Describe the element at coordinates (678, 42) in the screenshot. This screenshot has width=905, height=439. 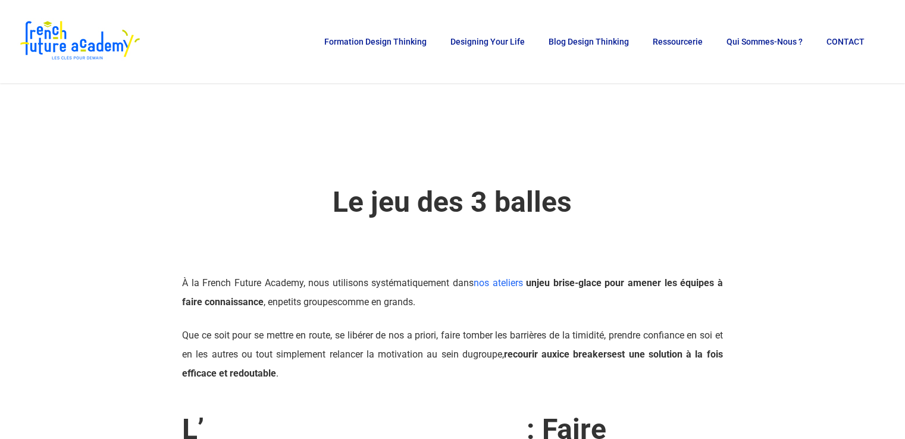
I see `span: Ressourcerie` at that location.